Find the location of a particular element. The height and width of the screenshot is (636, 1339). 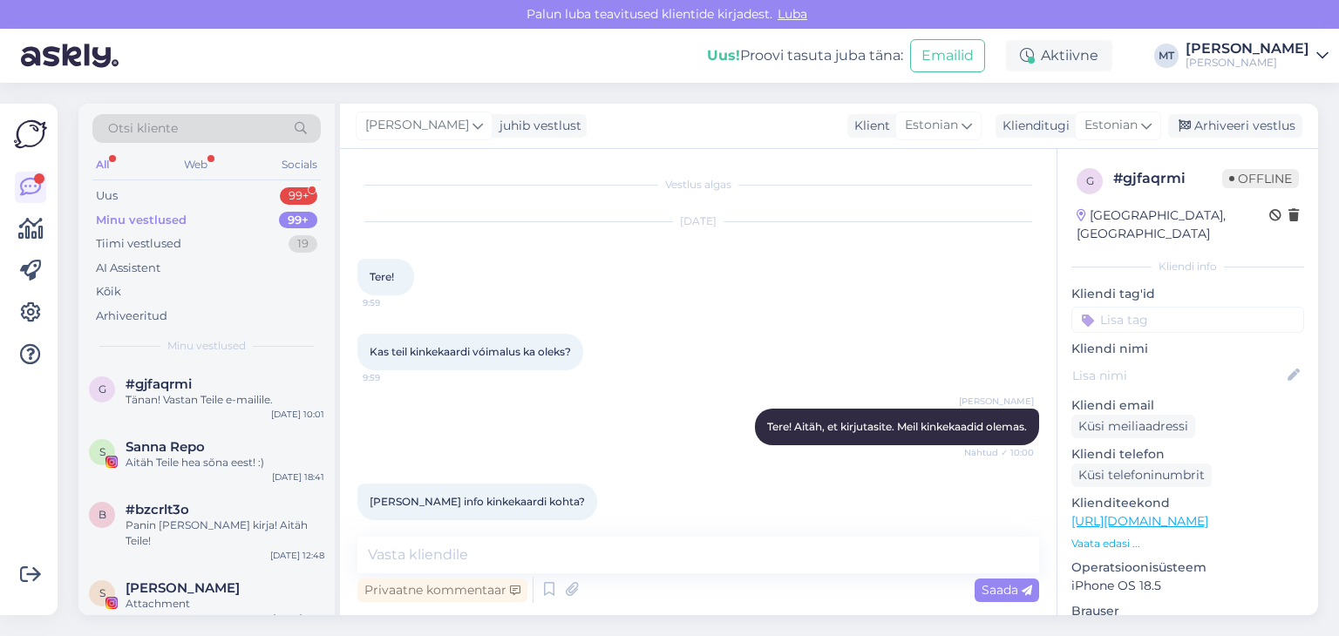

p: Kliendi email is located at coordinates (1187, 405).